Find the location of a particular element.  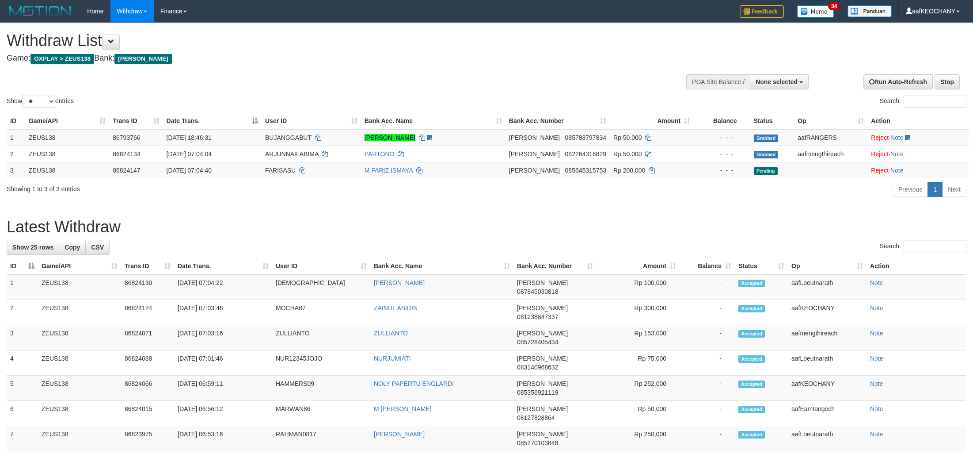

img: Button%20Memo.svg is located at coordinates (816, 11).